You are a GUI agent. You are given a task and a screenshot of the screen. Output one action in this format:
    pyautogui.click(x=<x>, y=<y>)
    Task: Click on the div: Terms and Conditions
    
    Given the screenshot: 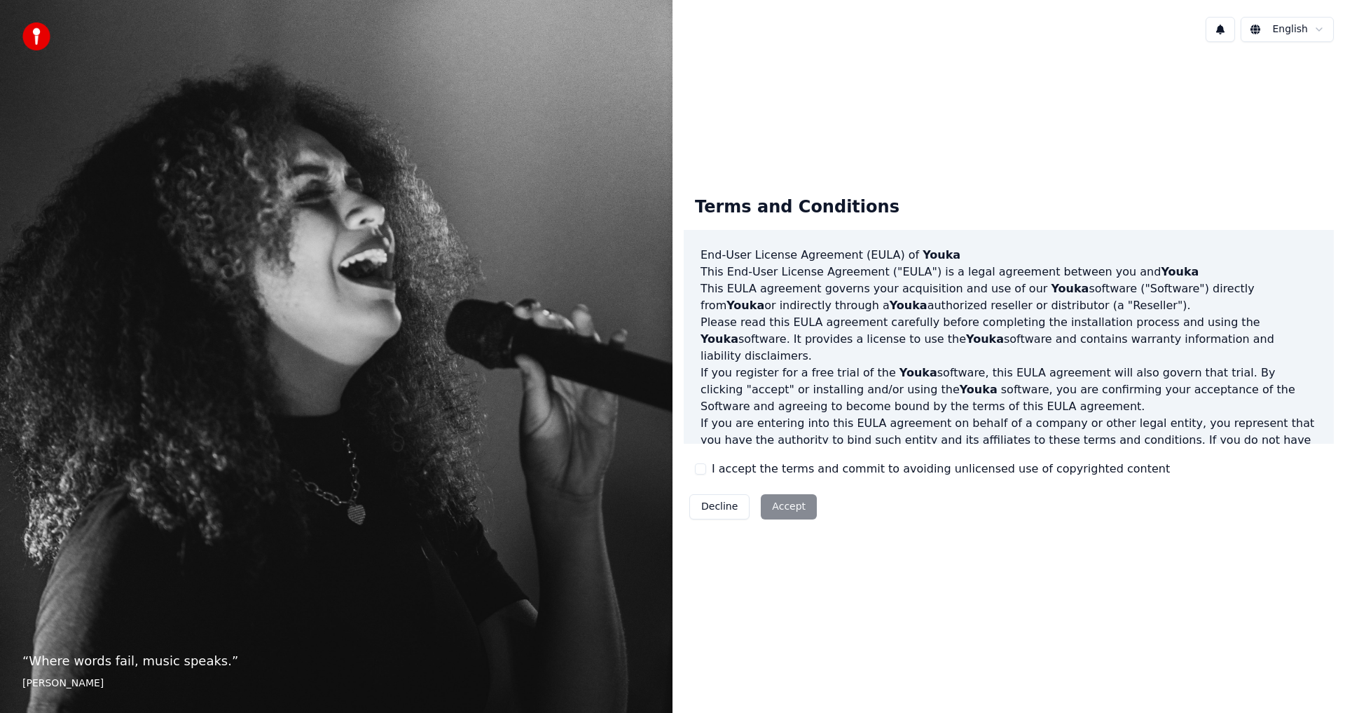 What is the action you would take?
    pyautogui.click(x=797, y=207)
    